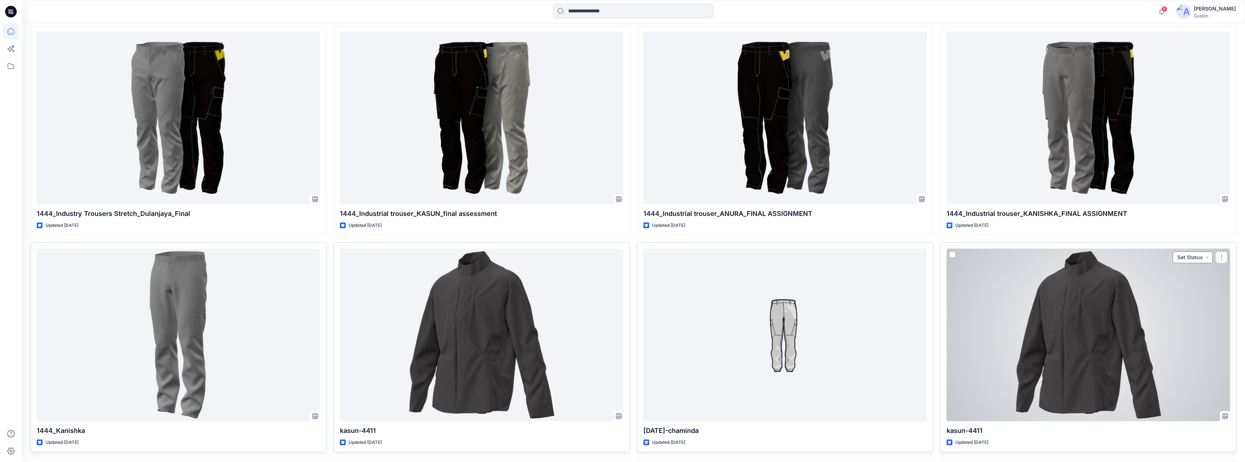 The height and width of the screenshot is (462, 1245). I want to click on p: 1444_Industry Trousers Stretch_Dulanjaya_Final, so click(179, 214).